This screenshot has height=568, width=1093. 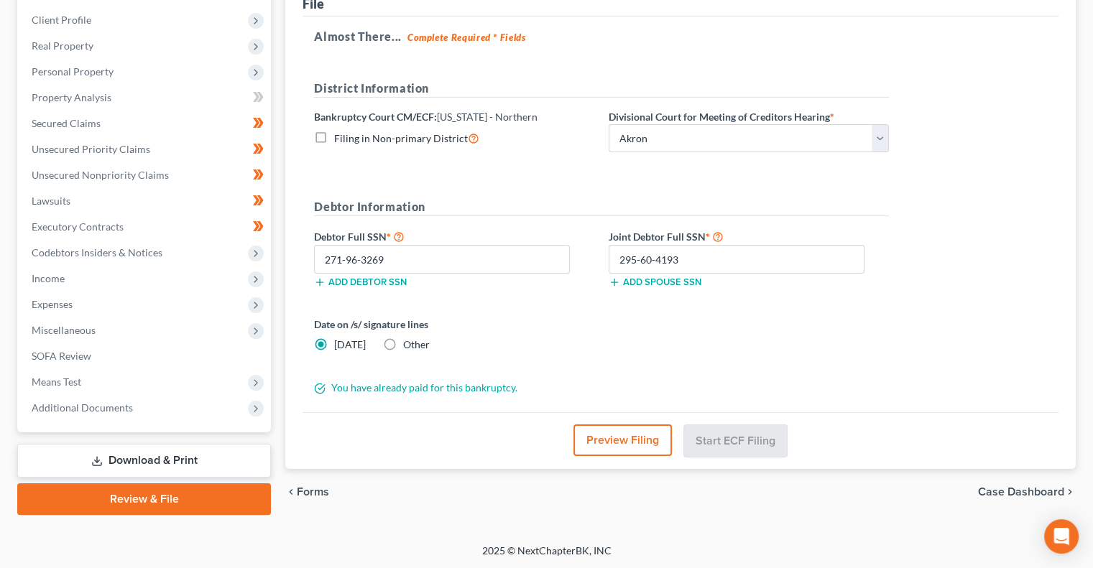 What do you see at coordinates (1062, 537) in the screenshot?
I see `div: Open Intercom Messenger` at bounding box center [1062, 537].